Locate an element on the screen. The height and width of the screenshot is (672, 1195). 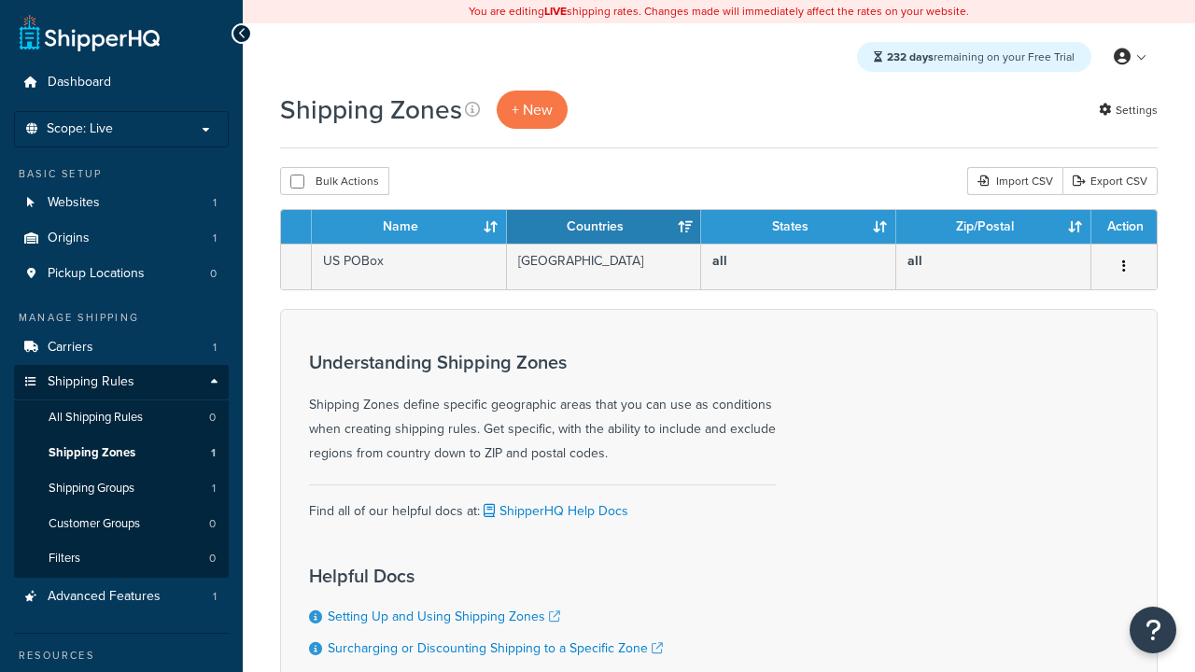
th: Countries: activate to sort column ascending is located at coordinates (604, 227).